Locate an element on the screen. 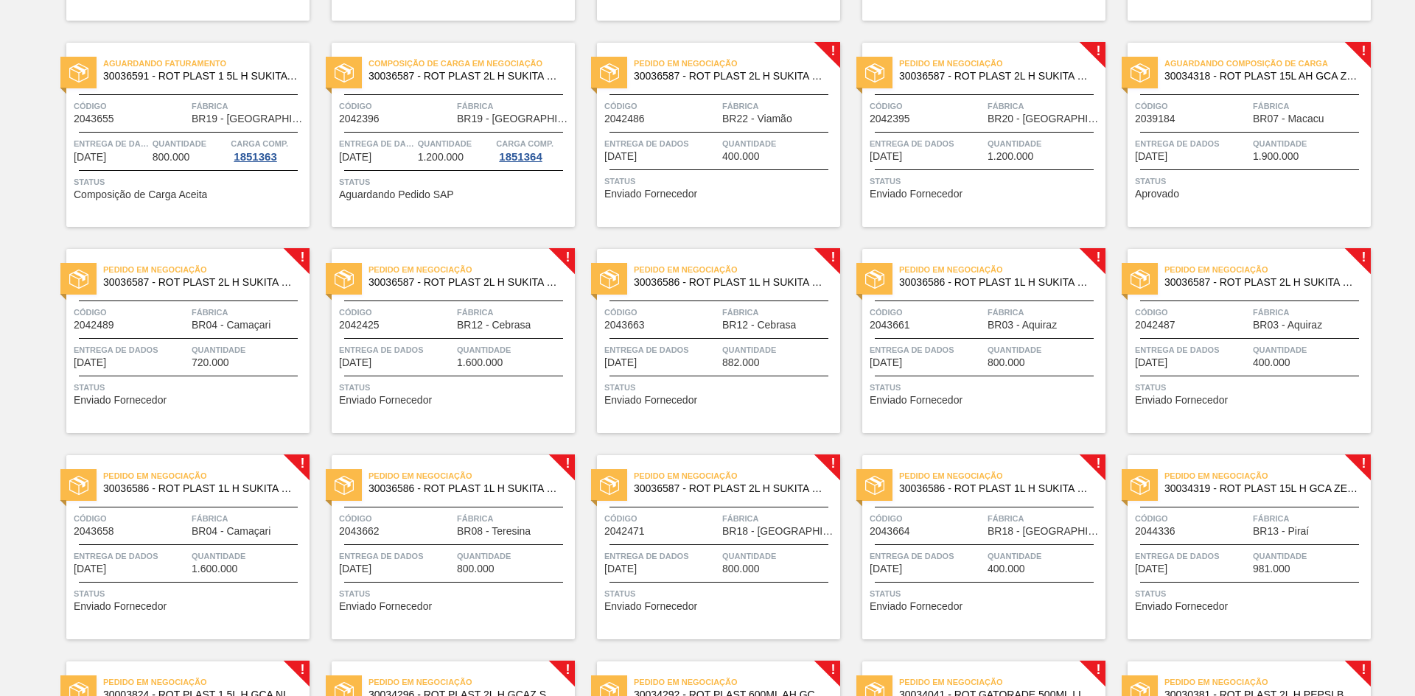 The height and width of the screenshot is (696, 1415). a: !statusPedido em Negociação30036586 - ROT PLAST 1L H SUKITA NIV25Código2043661FábricaBR03 - Aquir... is located at coordinates (973, 341).